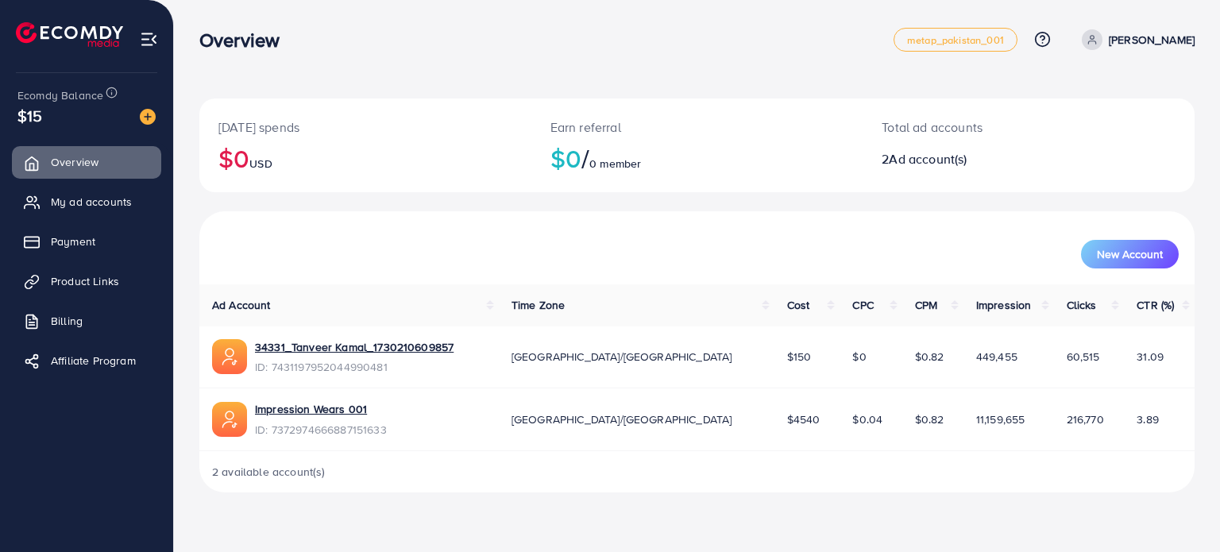 The height and width of the screenshot is (552, 1220). What do you see at coordinates (1001, 419) in the screenshot?
I see `span: 11,159,655` at bounding box center [1001, 419].